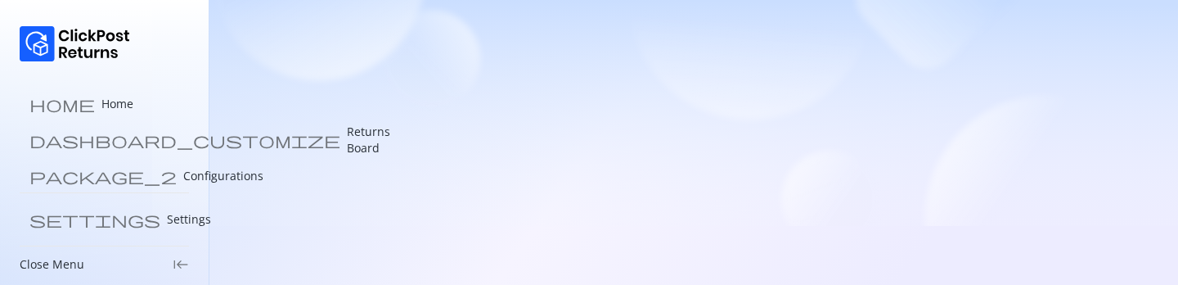 The image size is (1178, 285). I want to click on span: package_2, so click(103, 176).